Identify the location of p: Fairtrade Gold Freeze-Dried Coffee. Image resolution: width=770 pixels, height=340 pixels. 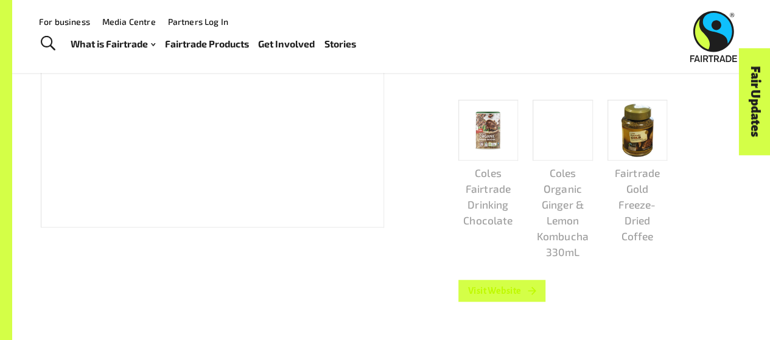
(637, 205).